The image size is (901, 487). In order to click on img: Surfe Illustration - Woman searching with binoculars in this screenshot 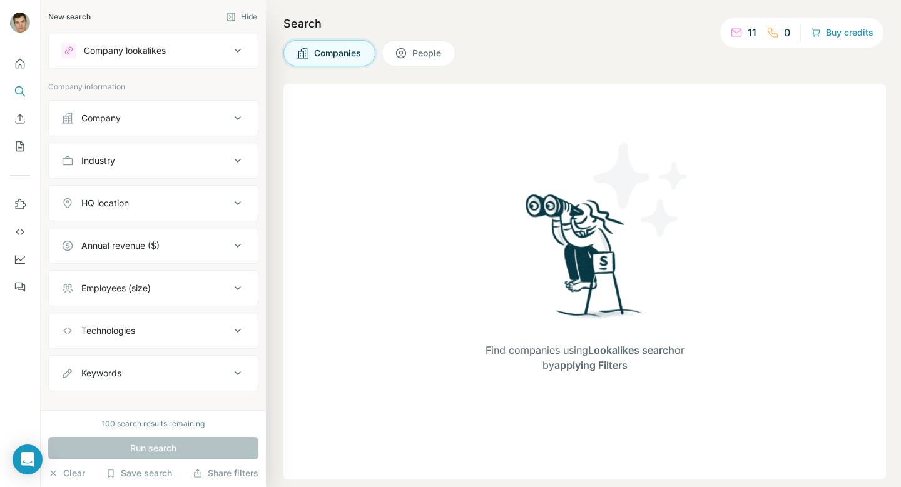, I will do `click(585, 260)`.